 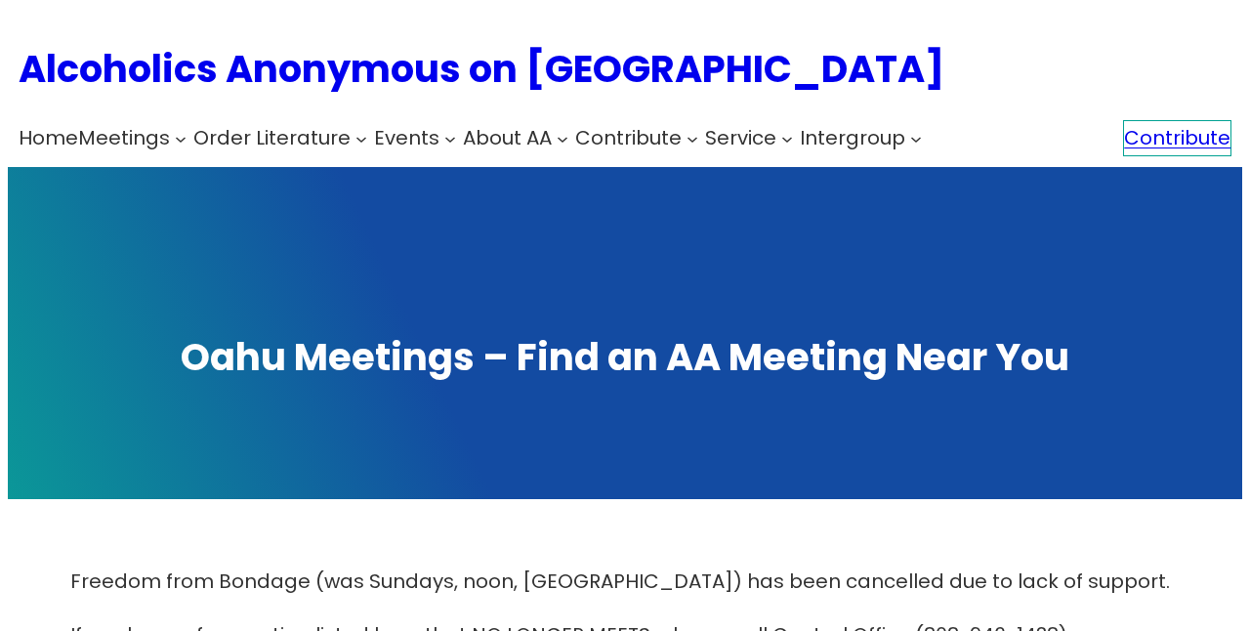 I want to click on nav: Intergroup, so click(x=474, y=138).